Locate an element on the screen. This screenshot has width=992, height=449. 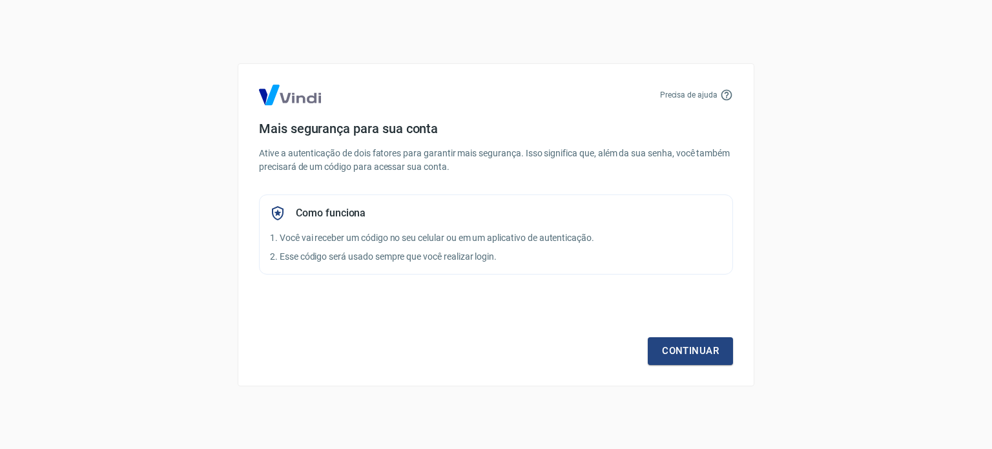
h5: Como funciona is located at coordinates (331, 213).